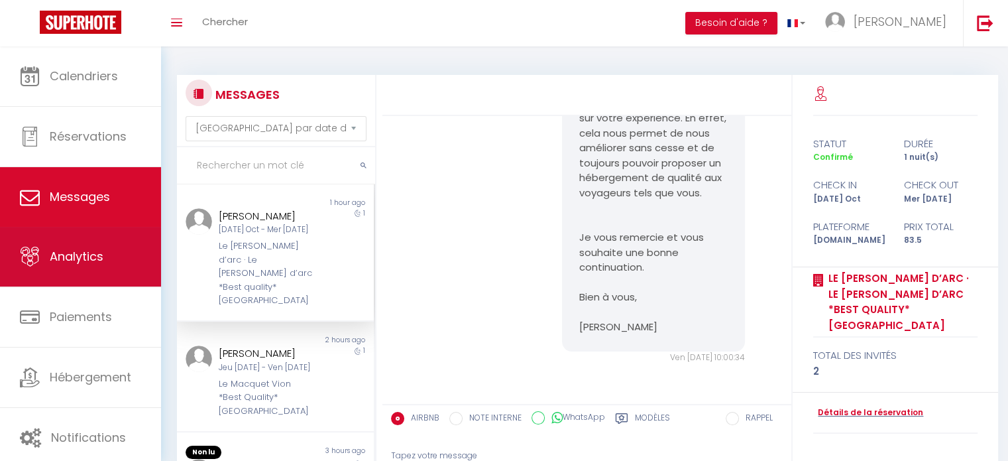 This screenshot has width=1008, height=461. I want to click on label: AIRBNB, so click(421, 419).